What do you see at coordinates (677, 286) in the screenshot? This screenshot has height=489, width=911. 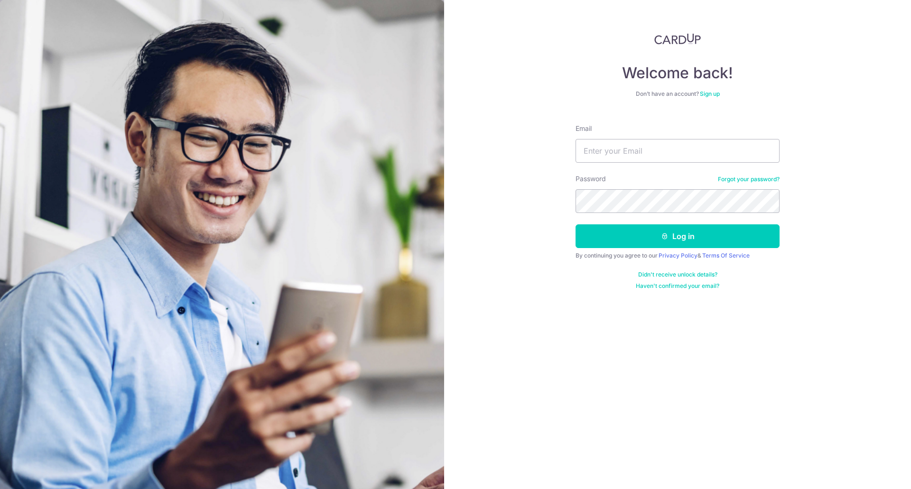 I see `a: Haven't confirmed your email?` at bounding box center [677, 286].